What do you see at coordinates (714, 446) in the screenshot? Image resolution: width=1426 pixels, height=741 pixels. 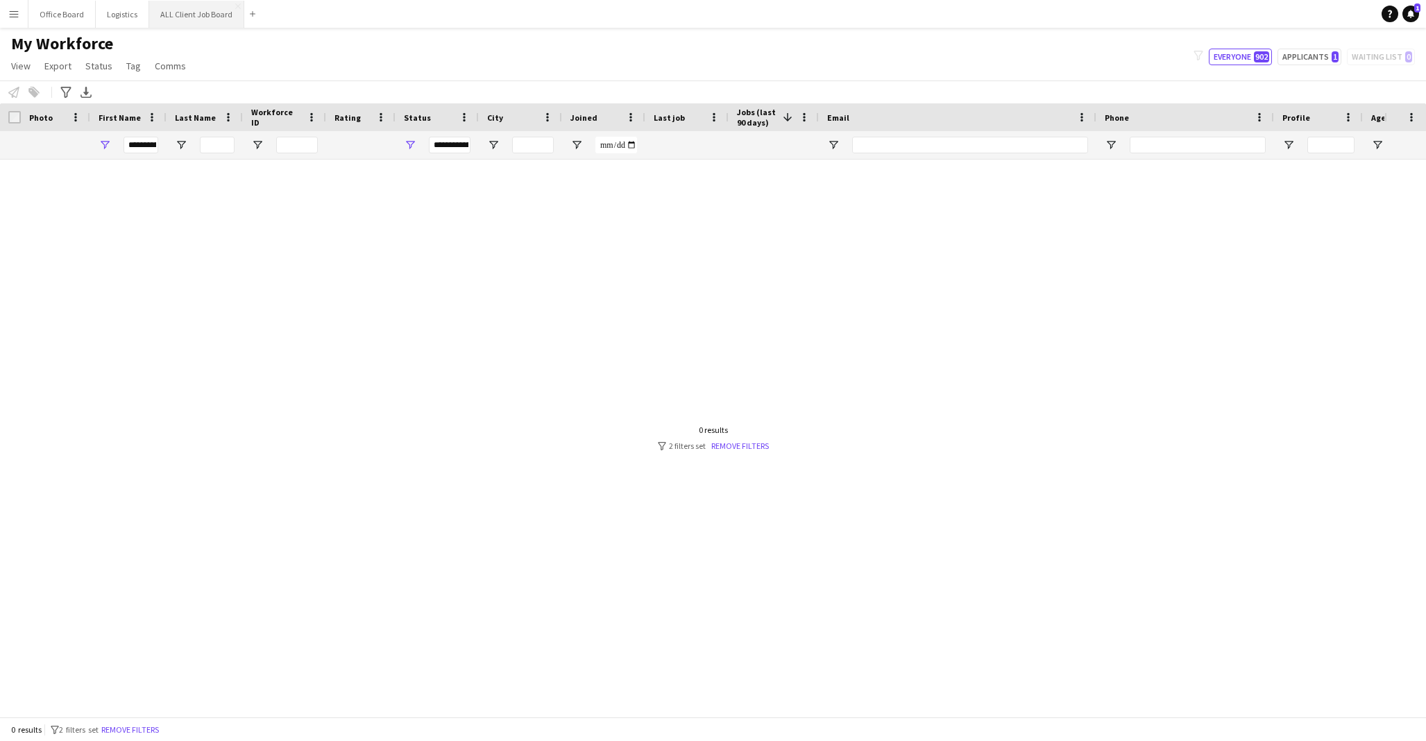 I see `div: 2 filters set` at bounding box center [714, 446].